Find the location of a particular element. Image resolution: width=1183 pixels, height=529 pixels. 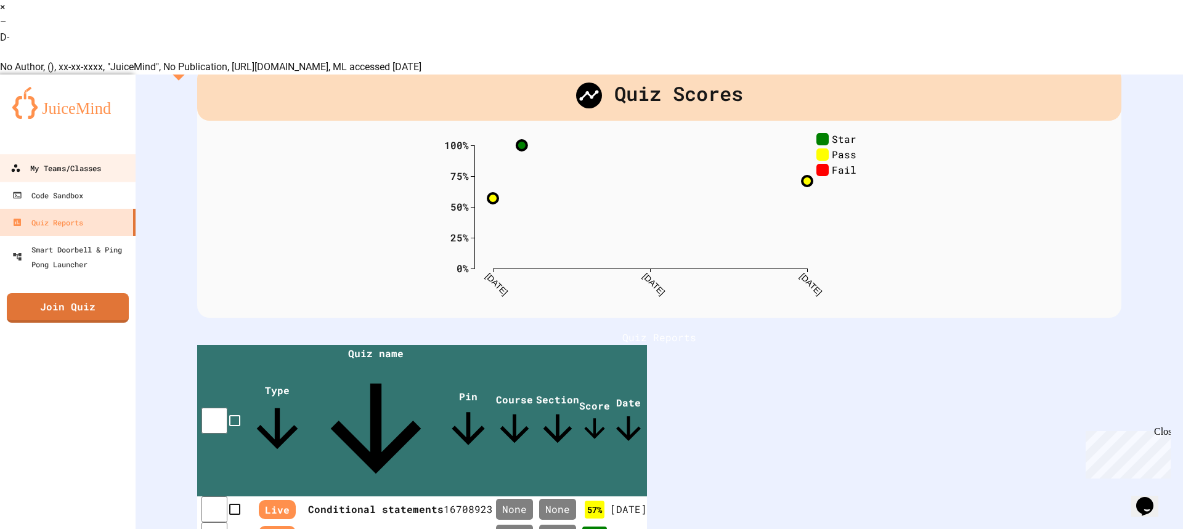

text: 75% is located at coordinates (460, 176).